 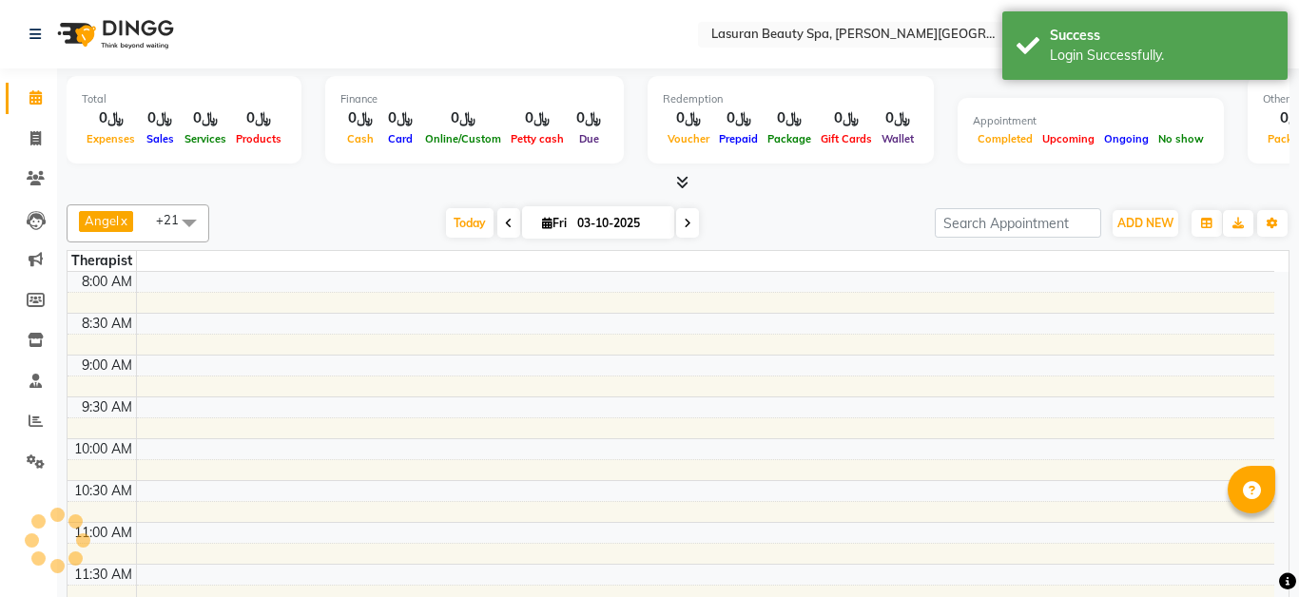 I want to click on div: 9:30 AM, so click(x=107, y=407).